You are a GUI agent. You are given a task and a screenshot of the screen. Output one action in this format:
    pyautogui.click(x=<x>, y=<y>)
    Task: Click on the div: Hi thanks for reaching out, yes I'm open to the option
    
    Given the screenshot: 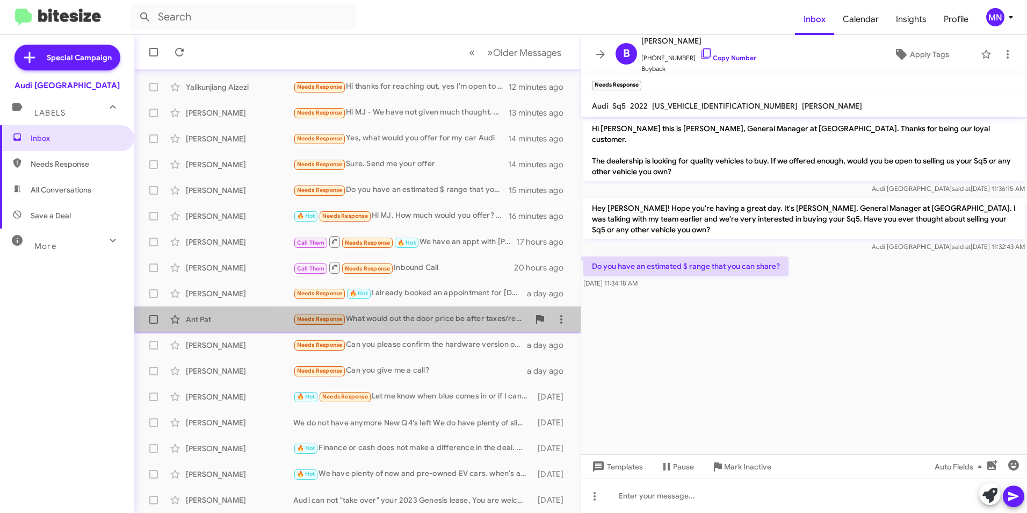 What is the action you would take?
    pyautogui.click(x=401, y=87)
    